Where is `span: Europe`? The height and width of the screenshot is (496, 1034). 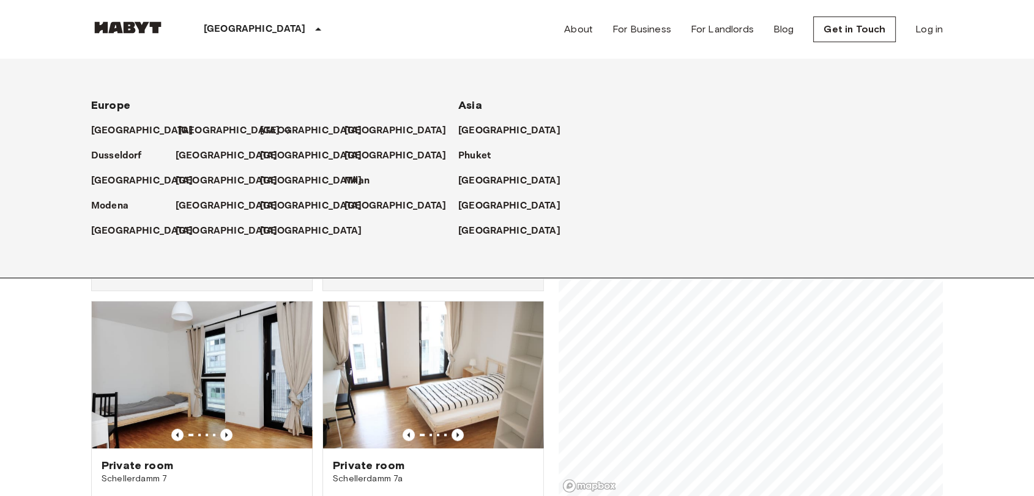 span: Europe is located at coordinates (111, 105).